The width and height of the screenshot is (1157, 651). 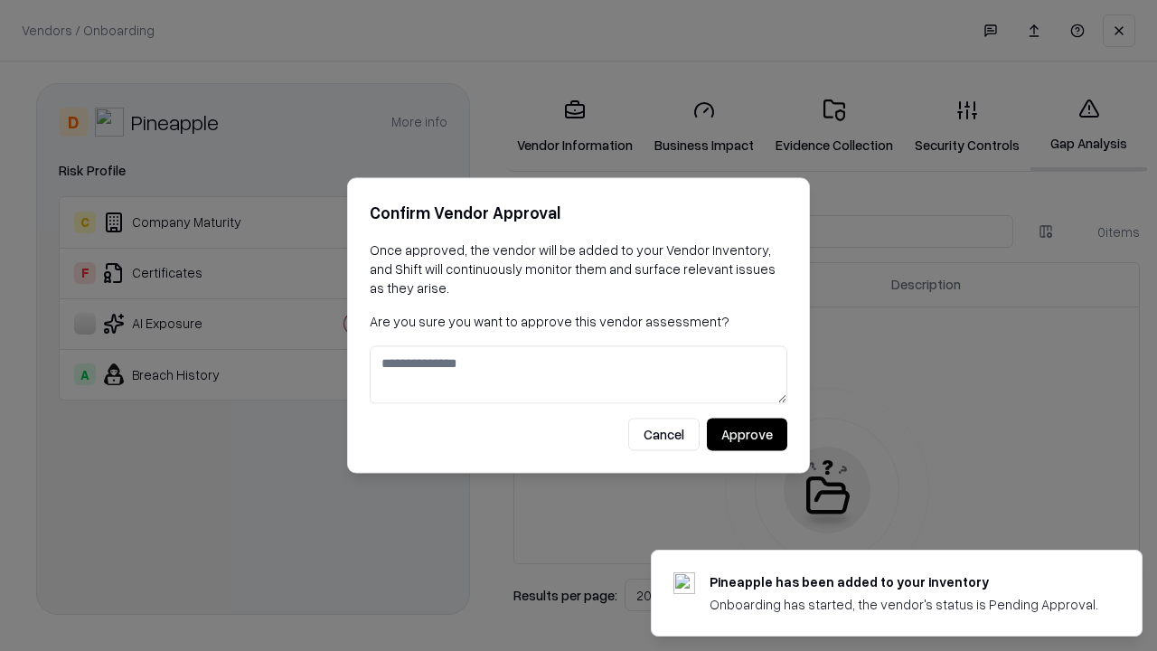 I want to click on div: Onboarding has started, the vendor's status is Pending Approval., so click(x=904, y=604).